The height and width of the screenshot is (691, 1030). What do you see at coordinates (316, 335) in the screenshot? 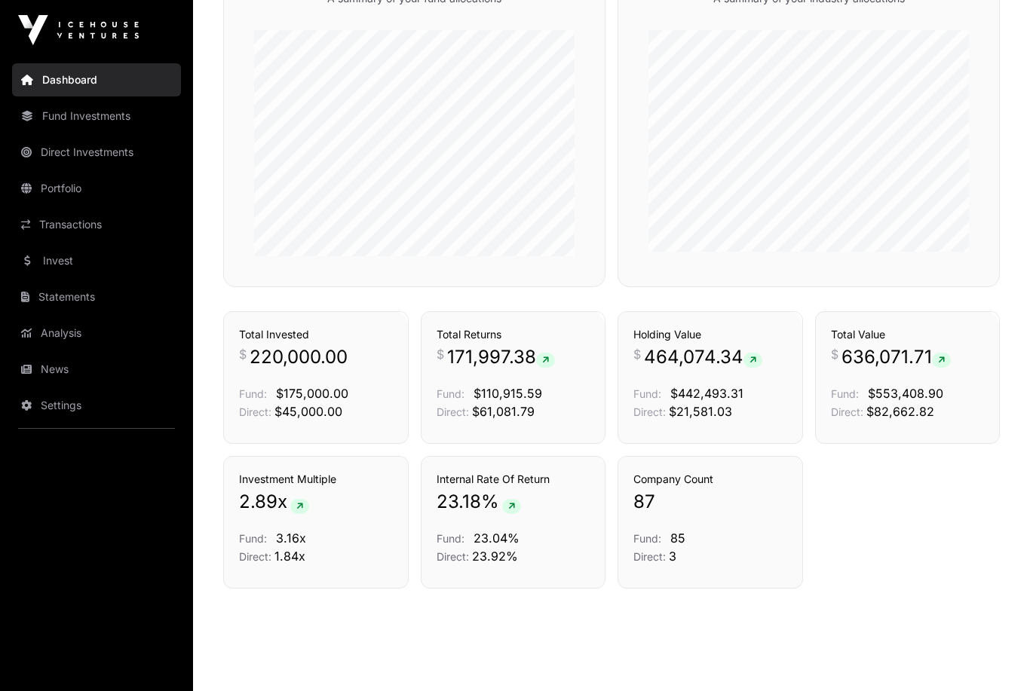
I see `h3: Total Invested` at bounding box center [316, 335].